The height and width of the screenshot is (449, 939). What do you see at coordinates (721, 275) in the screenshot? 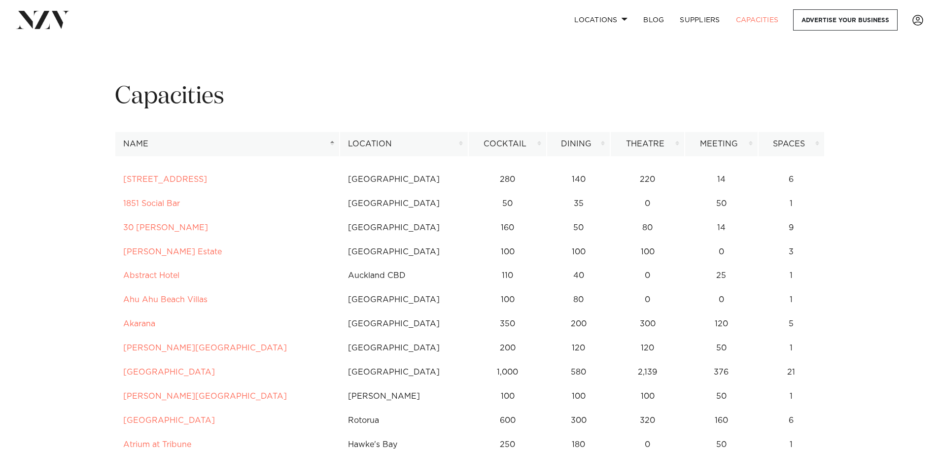
I see `td: 25` at bounding box center [721, 275].